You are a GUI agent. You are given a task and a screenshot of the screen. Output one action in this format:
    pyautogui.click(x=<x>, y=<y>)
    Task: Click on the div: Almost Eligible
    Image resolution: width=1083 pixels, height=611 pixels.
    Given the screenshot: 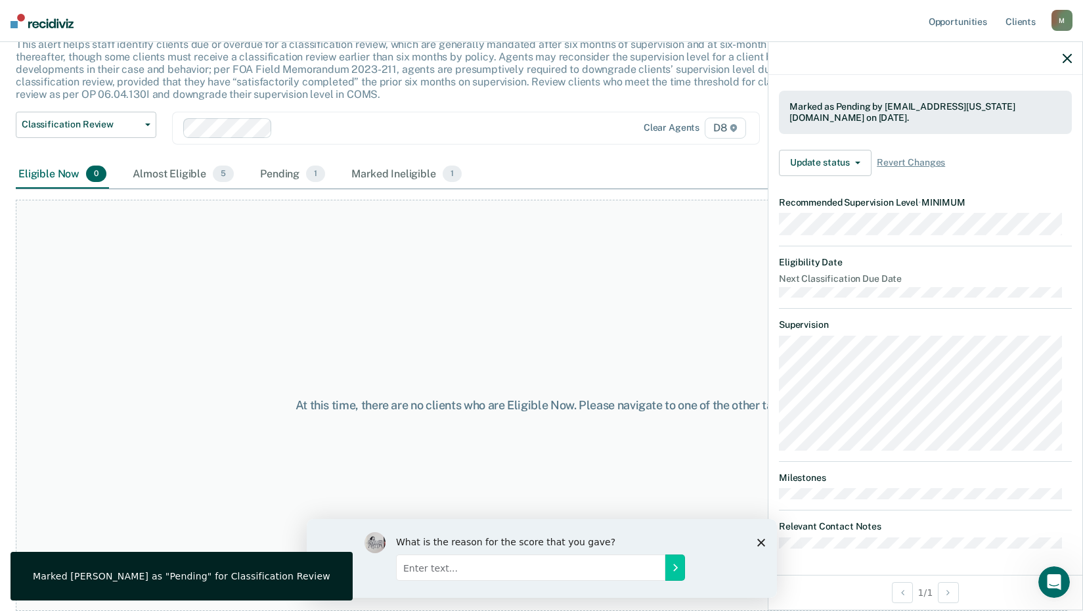 What is the action you would take?
    pyautogui.click(x=183, y=175)
    